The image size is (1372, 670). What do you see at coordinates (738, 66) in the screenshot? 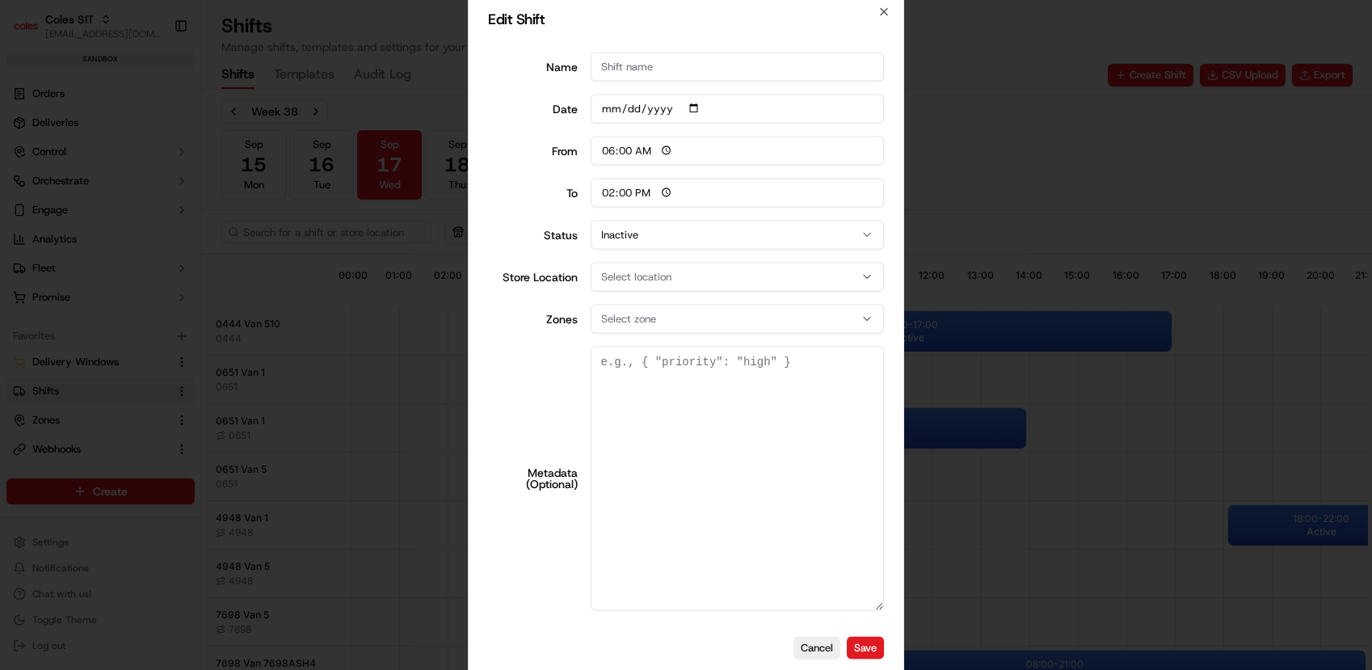
I see `input: Shift name` at bounding box center [738, 66].